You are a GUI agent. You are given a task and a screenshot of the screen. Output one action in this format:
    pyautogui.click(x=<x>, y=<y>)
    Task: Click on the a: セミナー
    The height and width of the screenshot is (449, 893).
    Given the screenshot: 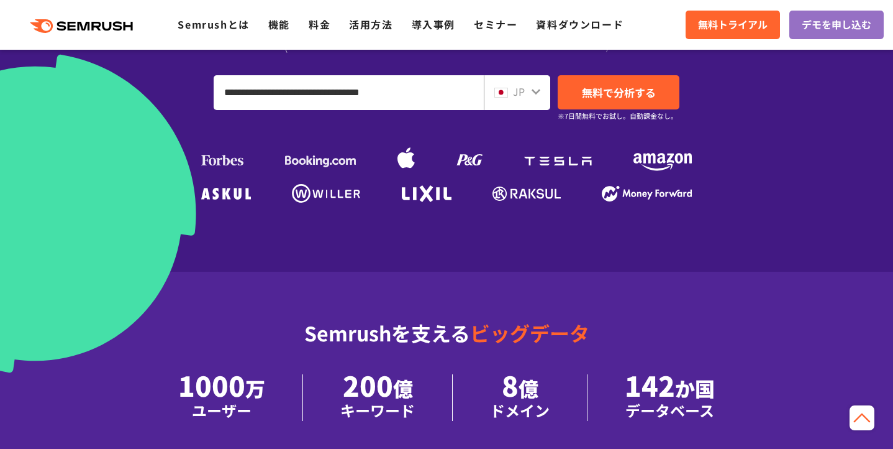 What is the action you would take?
    pyautogui.click(x=496, y=24)
    